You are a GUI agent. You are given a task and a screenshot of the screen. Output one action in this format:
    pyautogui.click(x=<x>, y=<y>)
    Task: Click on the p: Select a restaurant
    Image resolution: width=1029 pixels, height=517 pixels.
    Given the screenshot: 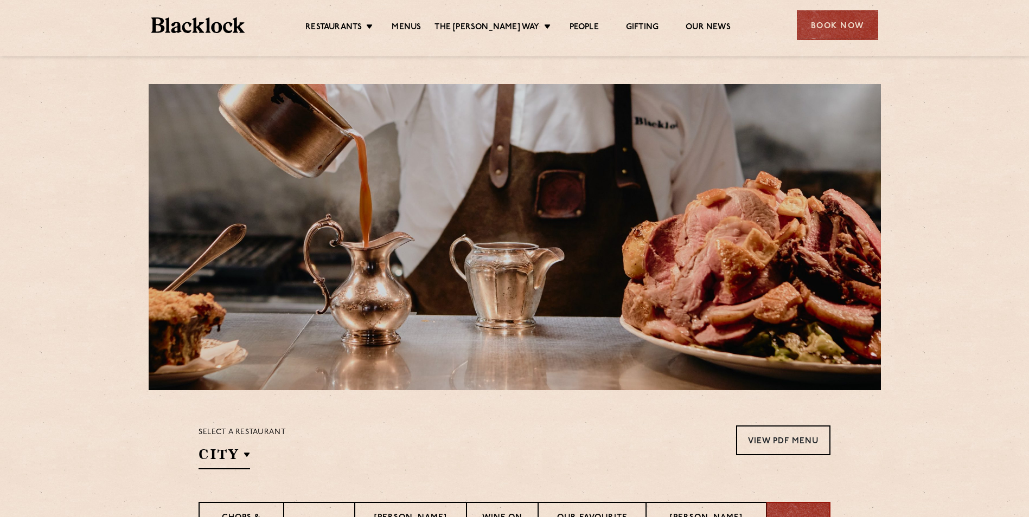 What is the action you would take?
    pyautogui.click(x=242, y=433)
    